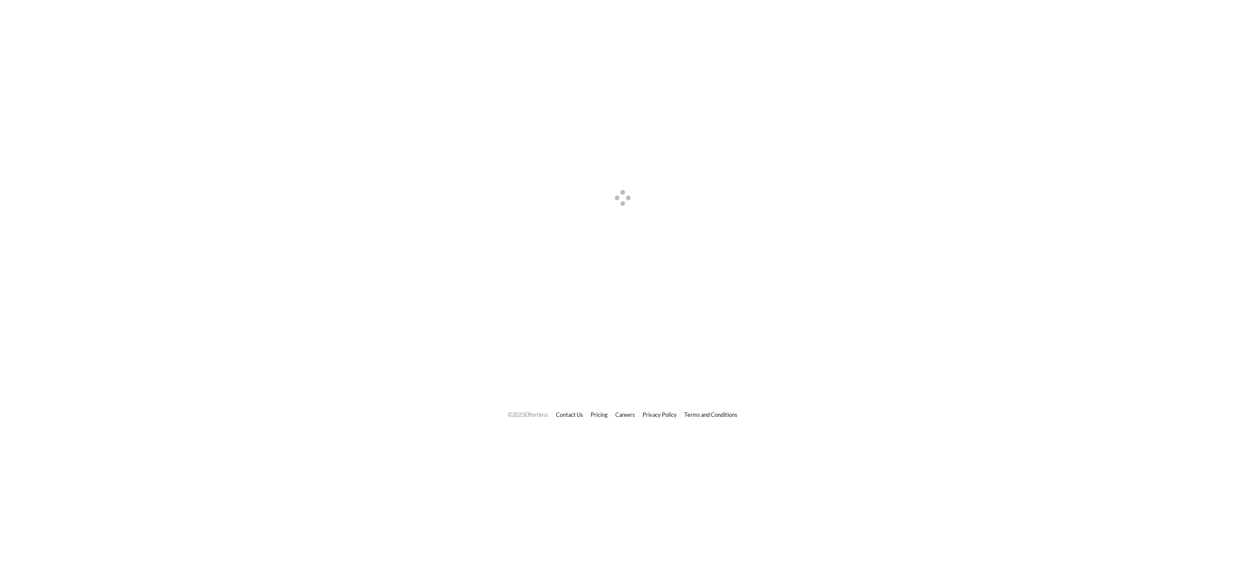 The image size is (1245, 569). What do you see at coordinates (528, 415) in the screenshot?
I see `span: © 2025 Effortless` at bounding box center [528, 415].